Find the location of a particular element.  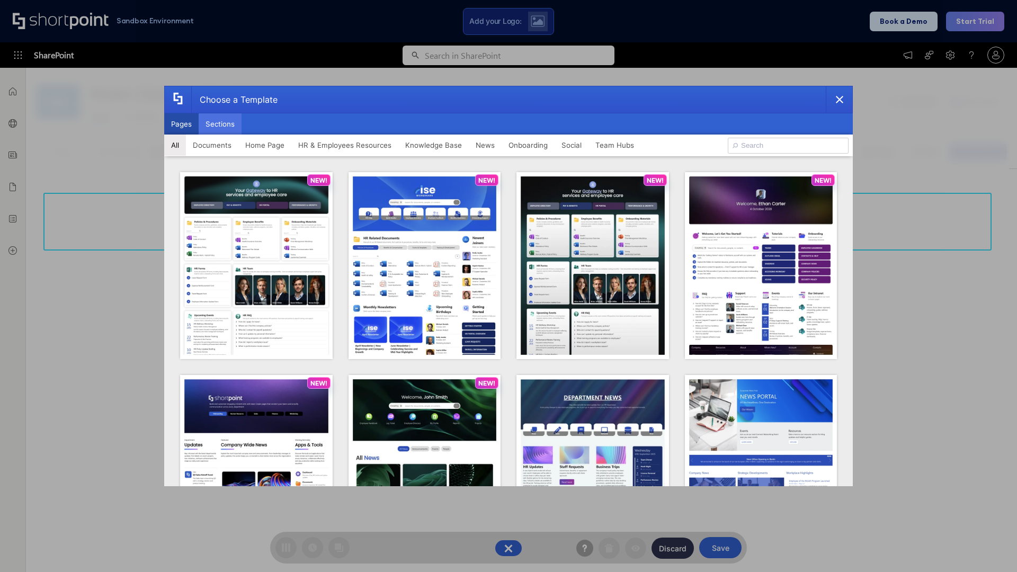

input: Search is located at coordinates (788, 146).